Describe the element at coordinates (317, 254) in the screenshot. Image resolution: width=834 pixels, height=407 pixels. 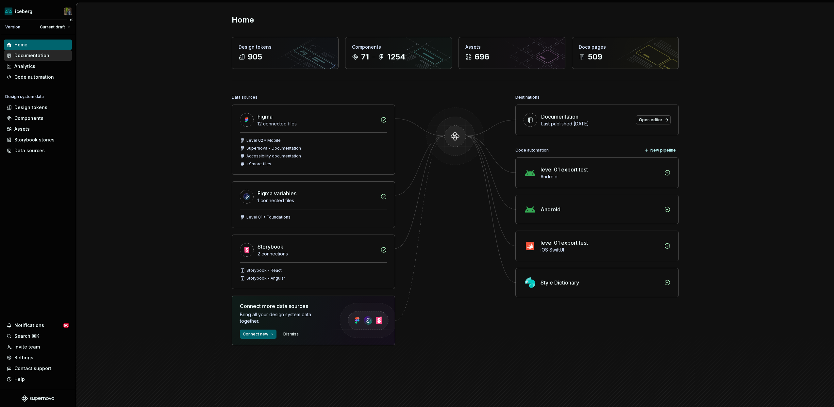
I see `div: 2 connections` at that location.